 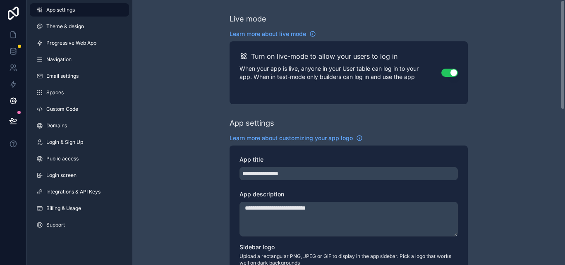 I want to click on a: Learn more about customizing your app logo, so click(x=296, y=138).